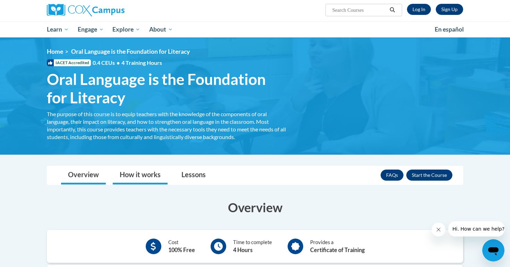 The height and width of the screenshot is (267, 510). What do you see at coordinates (449, 9) in the screenshot?
I see `a: Register` at bounding box center [449, 9].